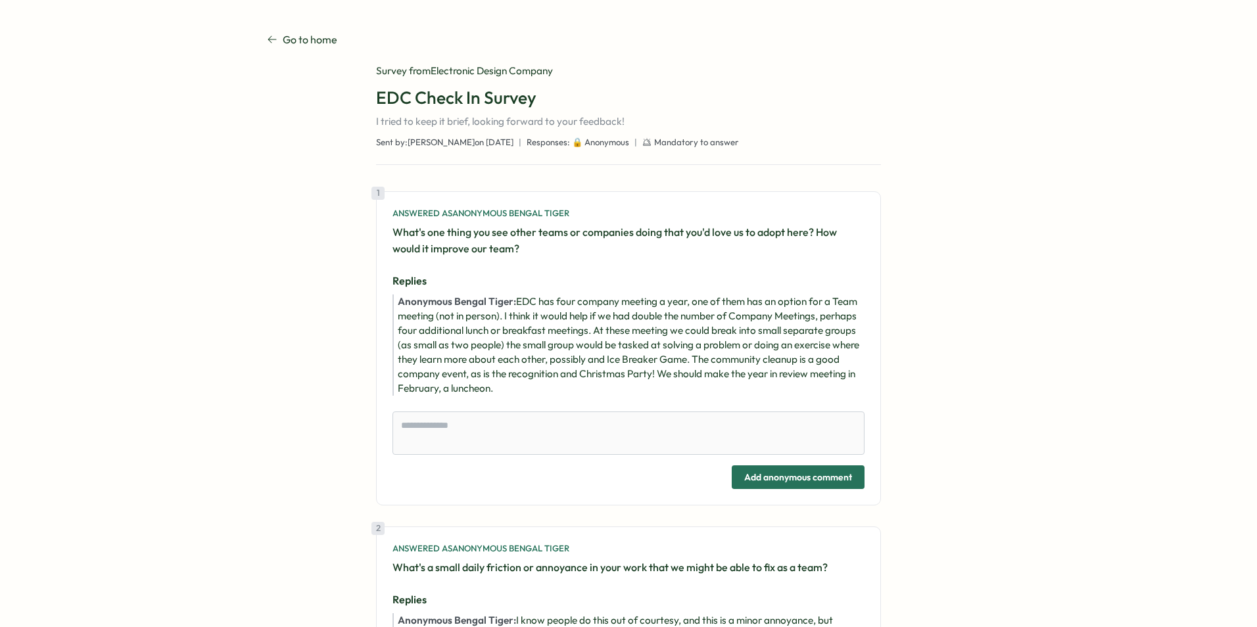  What do you see at coordinates (628, 97) in the screenshot?
I see `h1: EDC Check In Survey` at bounding box center [628, 97].